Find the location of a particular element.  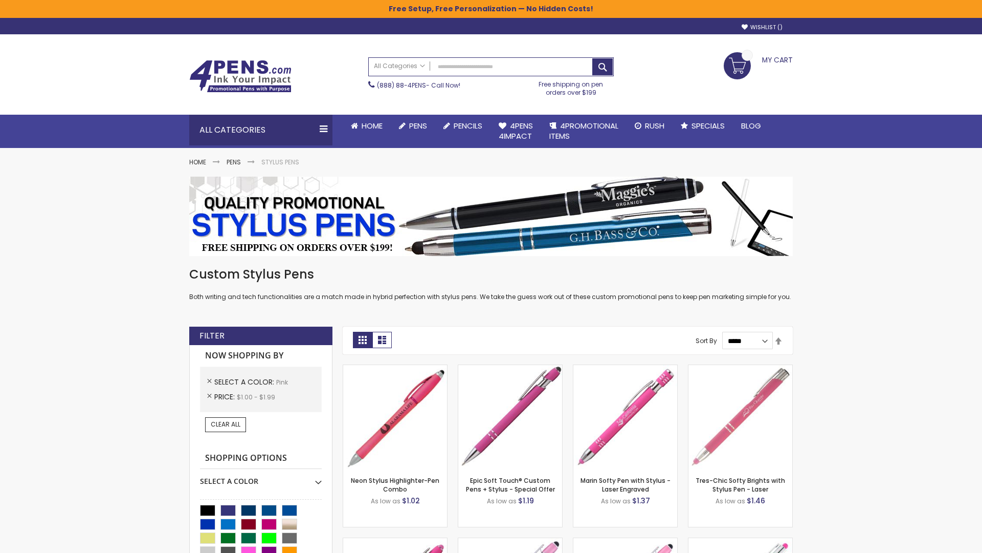

a: 4P-MS8B-Pink is located at coordinates (510, 368).